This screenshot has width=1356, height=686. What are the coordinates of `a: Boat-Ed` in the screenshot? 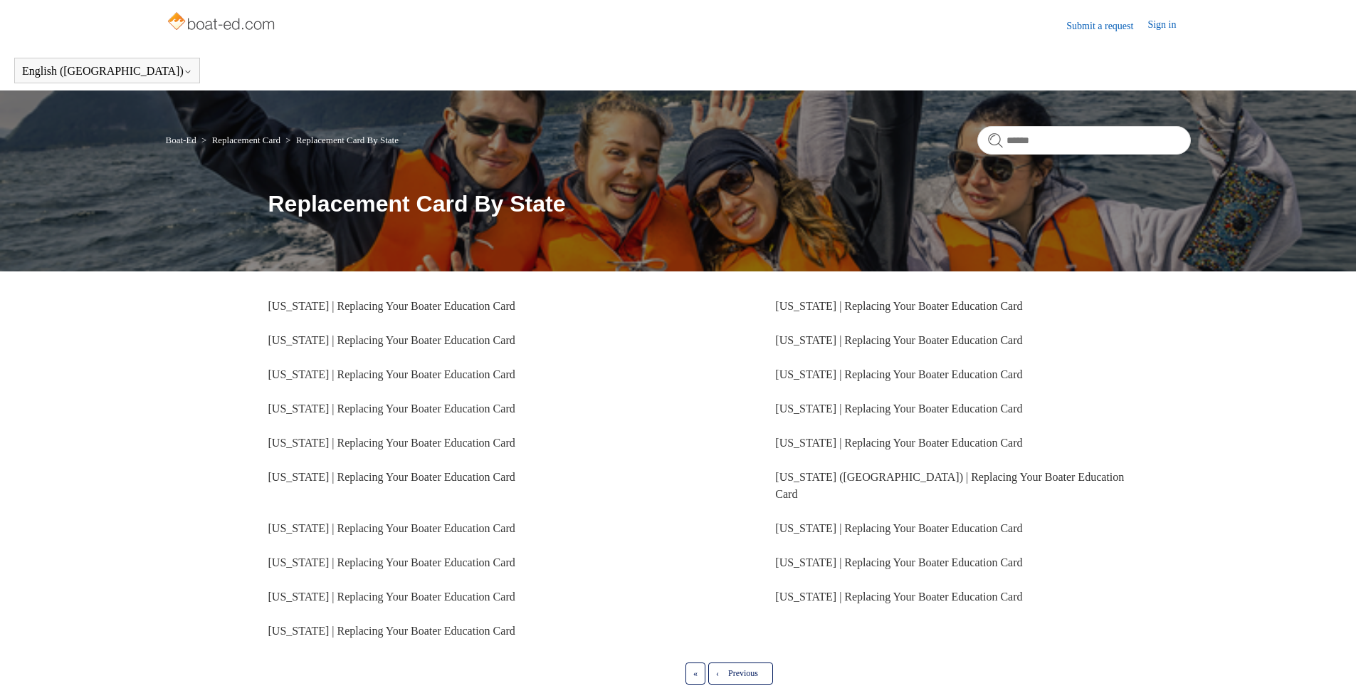 It's located at (181, 140).